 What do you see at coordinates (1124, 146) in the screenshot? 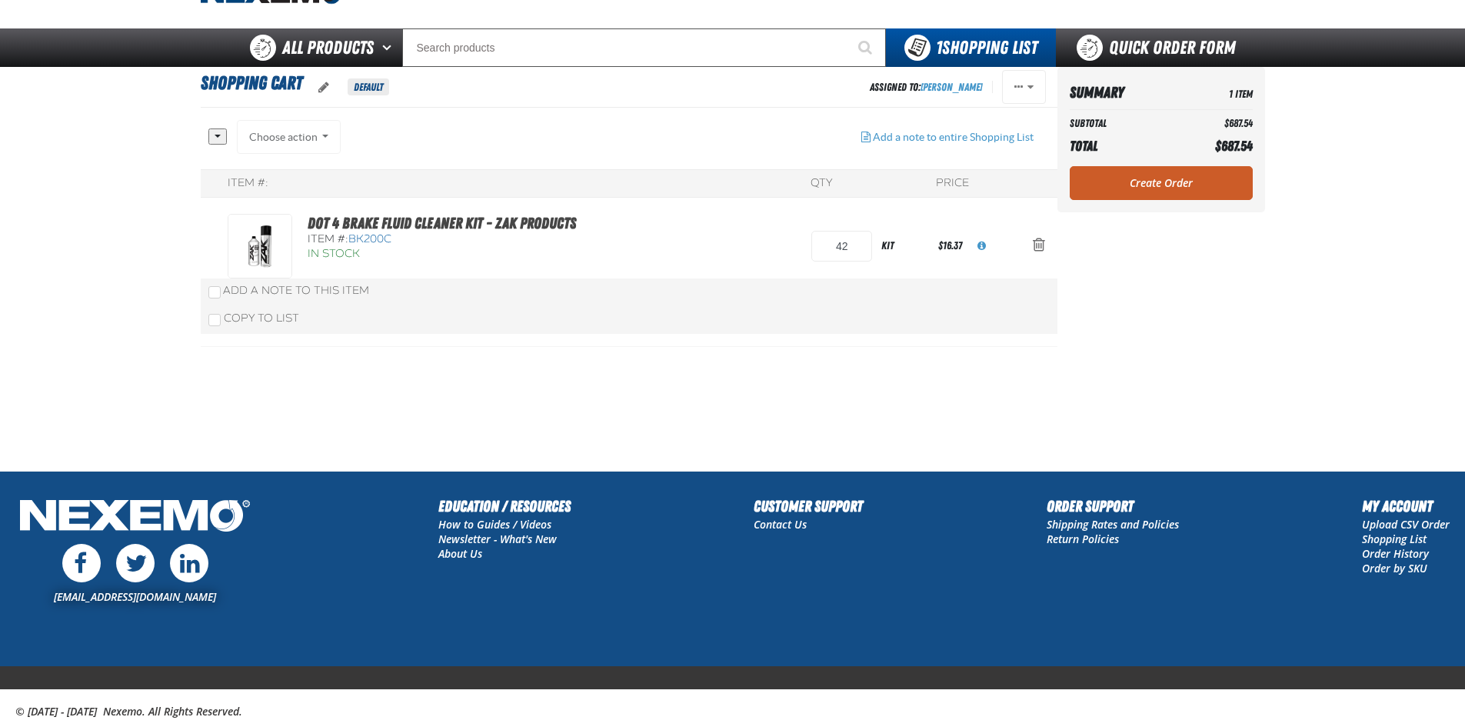
I see `th: Total` at bounding box center [1124, 146].